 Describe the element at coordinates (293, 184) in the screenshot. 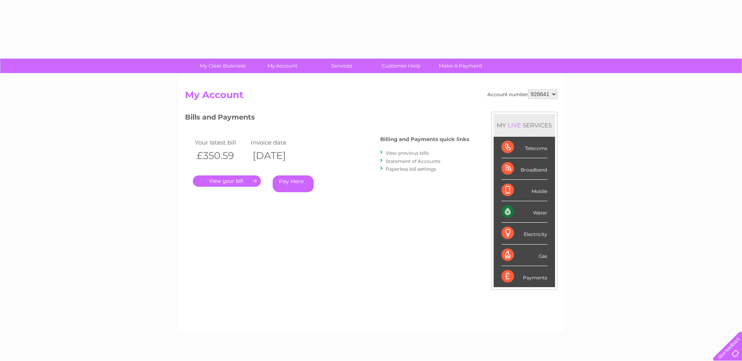

I see `a: Pay Here` at that location.